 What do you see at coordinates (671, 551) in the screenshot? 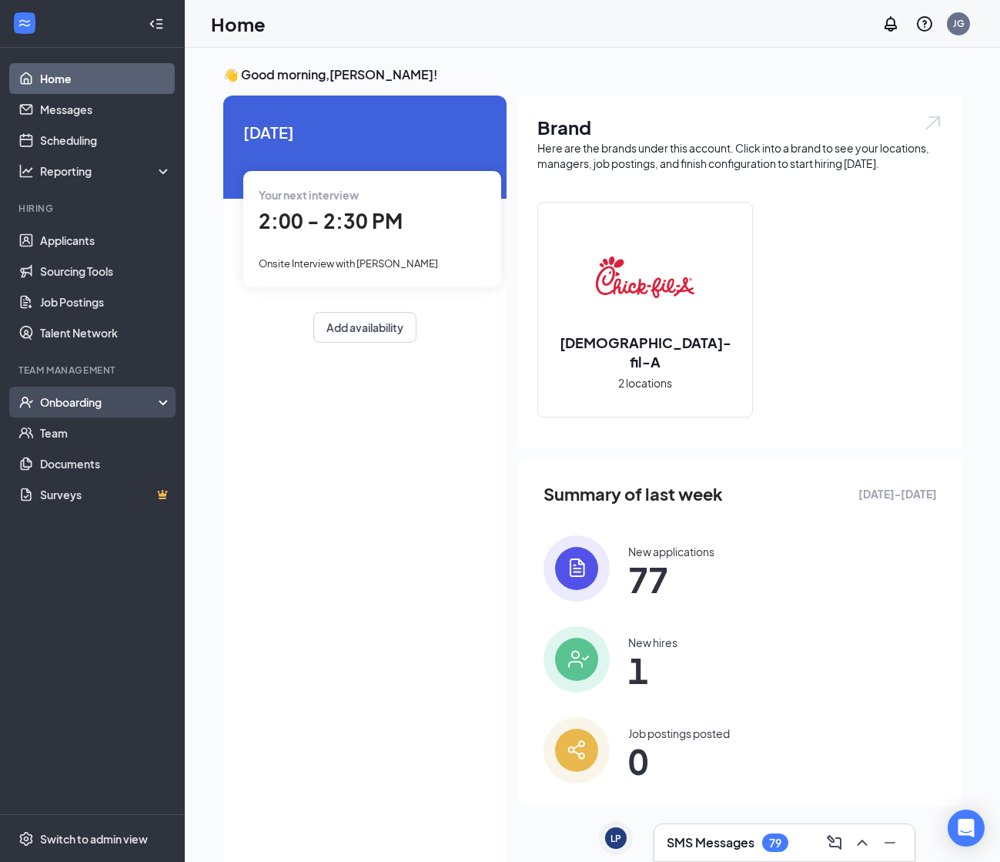
I see `div: New applications` at bounding box center [671, 551].